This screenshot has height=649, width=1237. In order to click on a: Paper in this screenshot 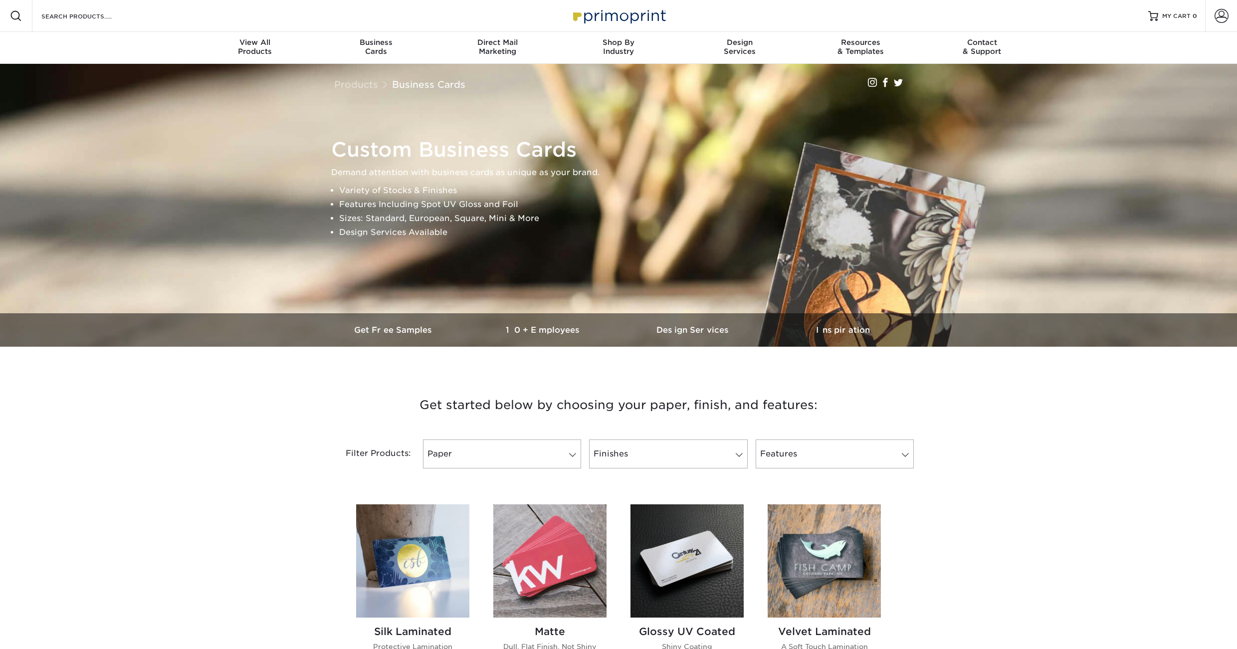, I will do `click(502, 454)`.